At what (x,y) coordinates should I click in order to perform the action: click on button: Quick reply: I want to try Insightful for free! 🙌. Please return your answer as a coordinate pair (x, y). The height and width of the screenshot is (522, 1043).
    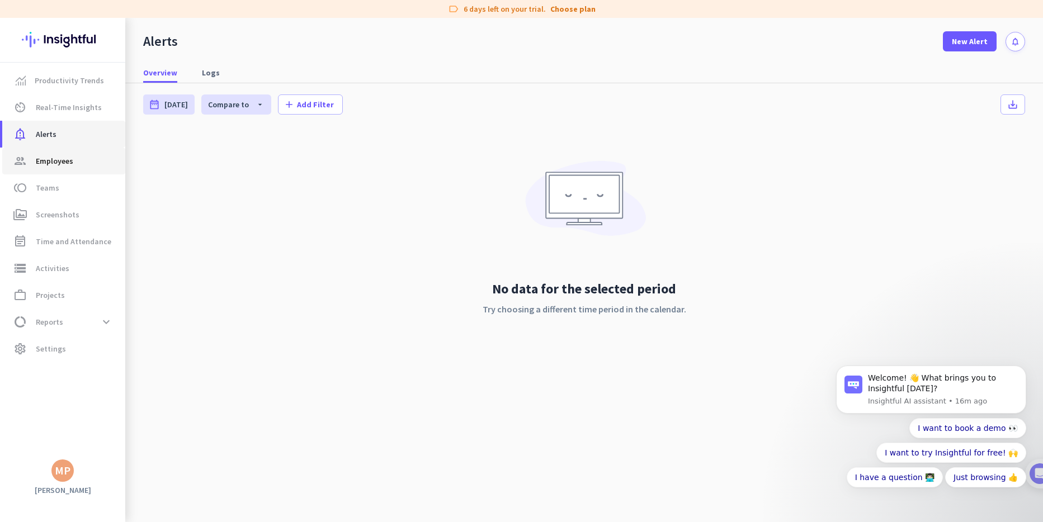
    Looking at the image, I should click on (132, 173).